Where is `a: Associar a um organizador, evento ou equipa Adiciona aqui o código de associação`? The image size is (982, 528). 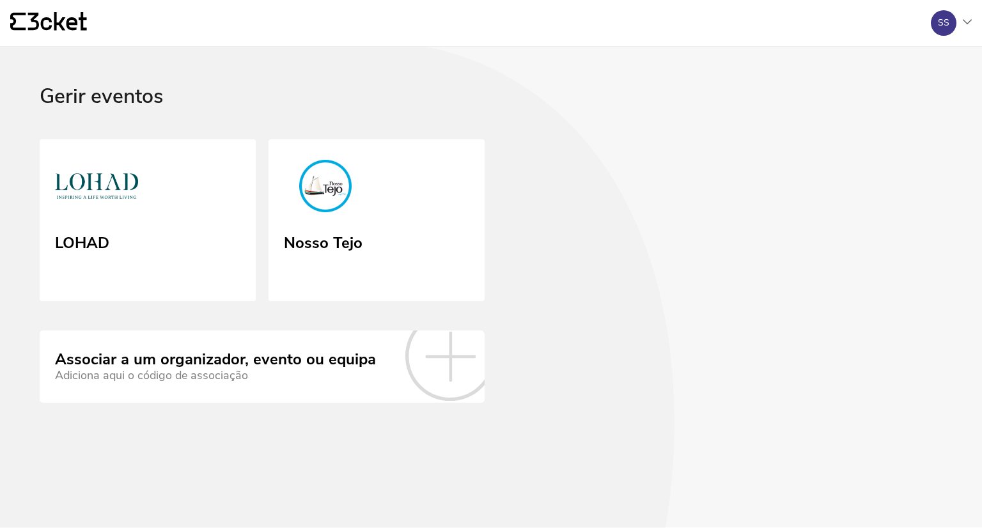
a: Associar a um organizador, evento ou equipa Adiciona aqui o código de associação is located at coordinates (262, 366).